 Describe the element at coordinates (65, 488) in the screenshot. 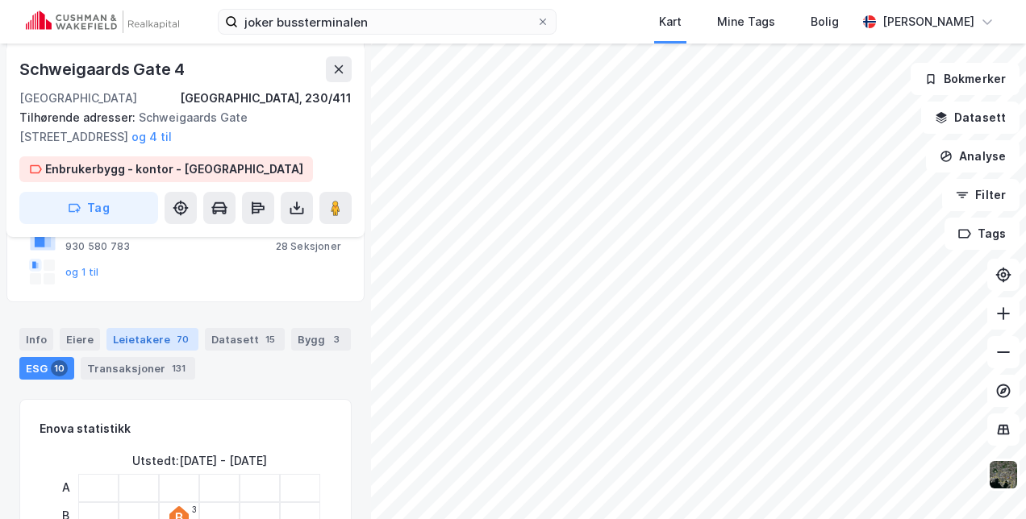

I see `div: A` at that location.